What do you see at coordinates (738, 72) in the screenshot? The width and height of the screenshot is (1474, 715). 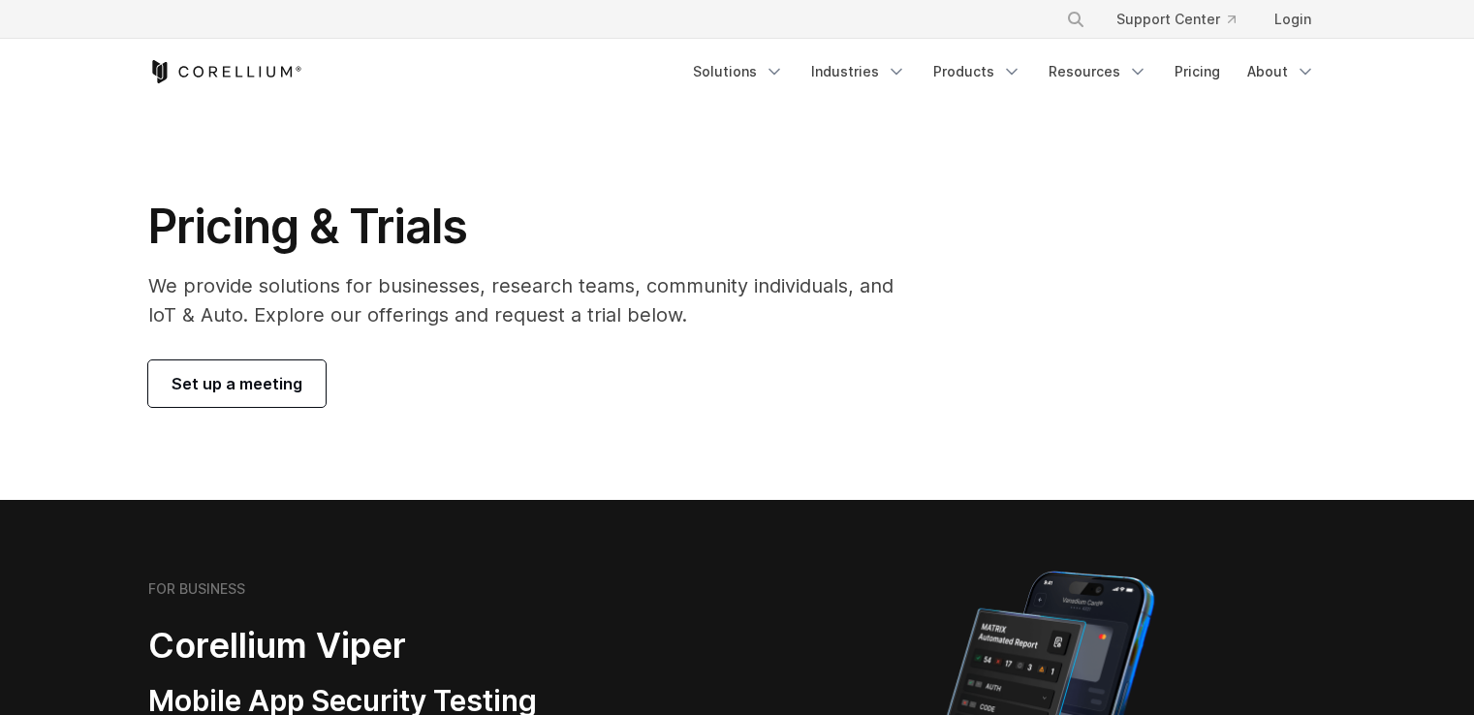 I see `a: Solutions` at bounding box center [738, 72].